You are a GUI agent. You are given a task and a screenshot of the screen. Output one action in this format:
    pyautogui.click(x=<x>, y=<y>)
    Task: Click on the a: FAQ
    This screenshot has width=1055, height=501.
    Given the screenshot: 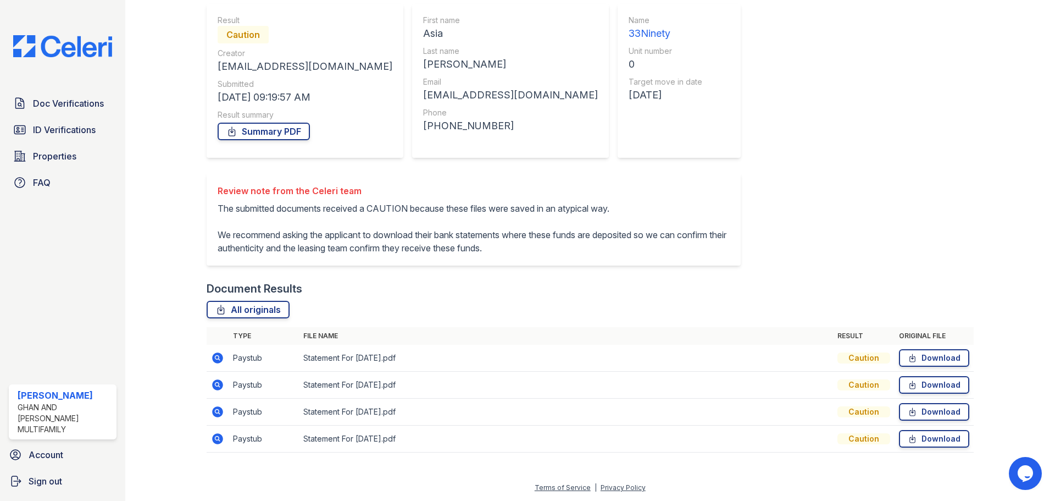 What is the action you would take?
    pyautogui.click(x=63, y=182)
    